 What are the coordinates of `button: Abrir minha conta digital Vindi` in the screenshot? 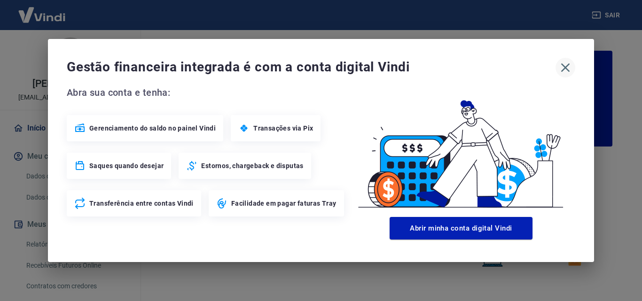 It's located at (461, 229).